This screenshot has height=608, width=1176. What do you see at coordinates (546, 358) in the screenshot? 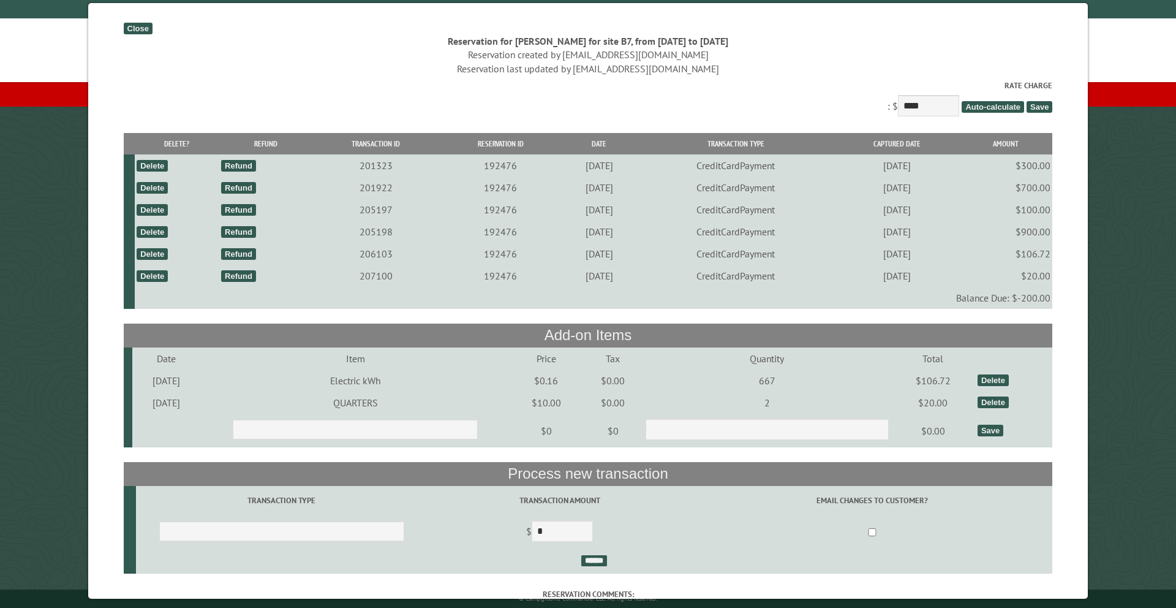
I see `td: Price` at bounding box center [546, 358].